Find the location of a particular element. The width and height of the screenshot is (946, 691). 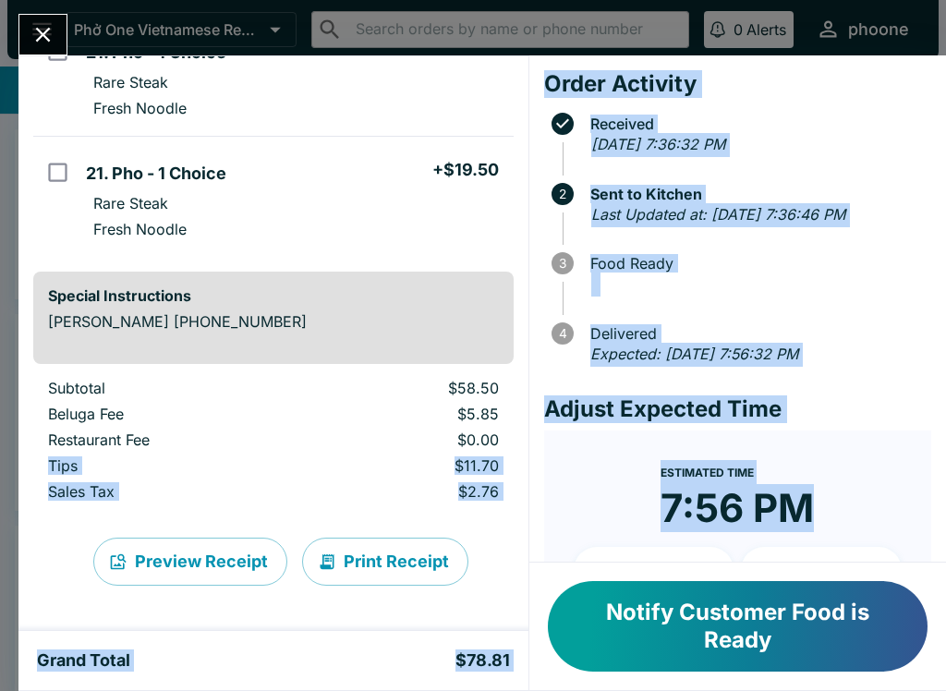

time: 7:56 PM is located at coordinates (737, 508).